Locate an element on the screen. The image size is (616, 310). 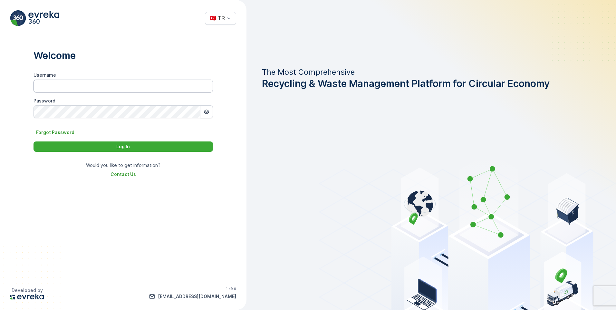
a: info@evreka.co is located at coordinates (192, 297).